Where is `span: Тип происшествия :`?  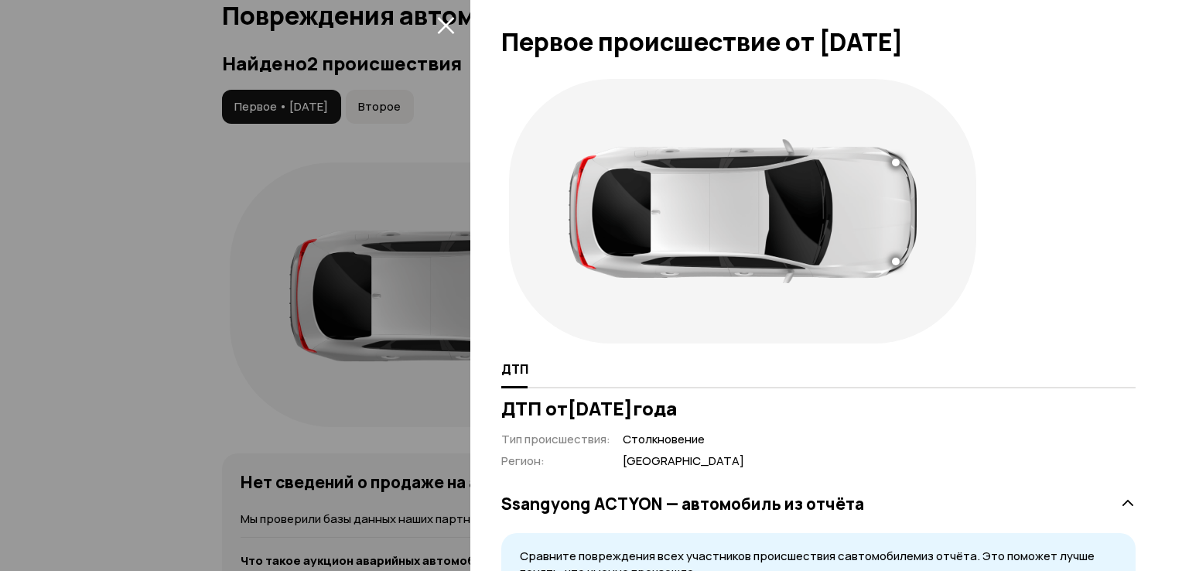 span: Тип происшествия : is located at coordinates (556, 439).